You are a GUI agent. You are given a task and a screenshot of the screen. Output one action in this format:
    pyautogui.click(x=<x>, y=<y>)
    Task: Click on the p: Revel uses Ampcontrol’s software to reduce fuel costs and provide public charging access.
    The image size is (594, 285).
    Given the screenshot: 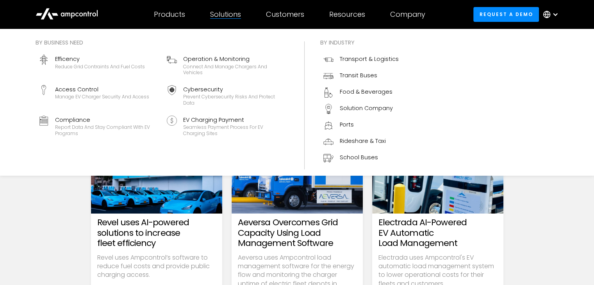 What is the action you would take?
    pyautogui.click(x=157, y=267)
    